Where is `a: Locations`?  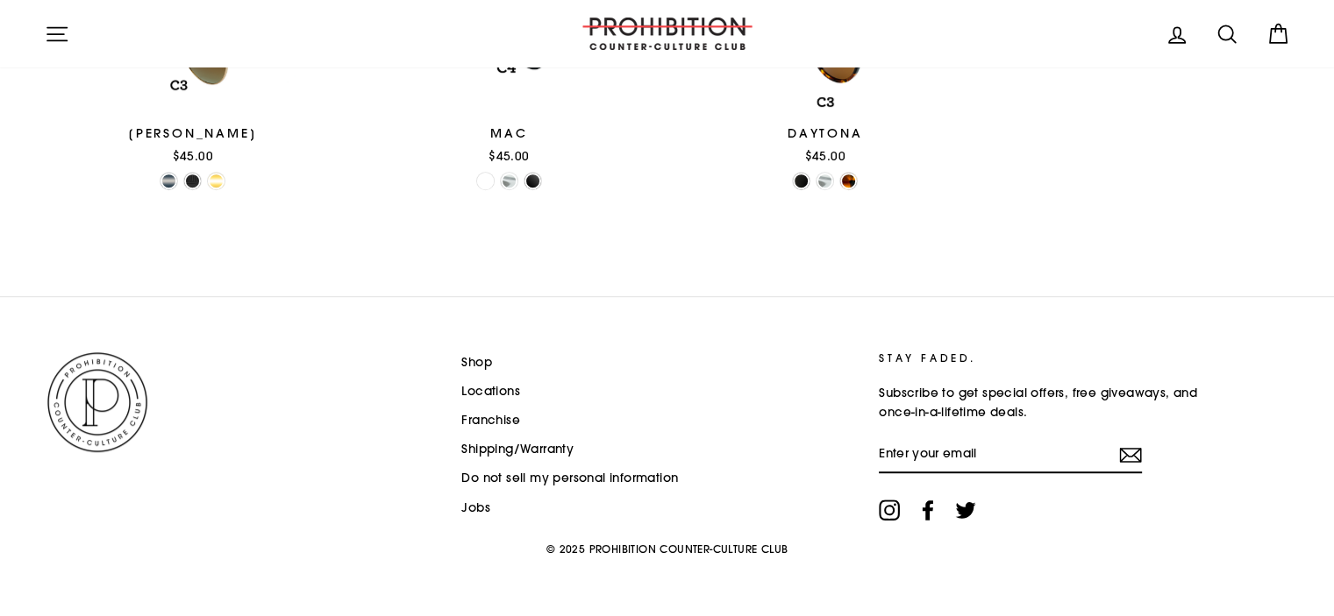
a: Locations is located at coordinates (490, 392).